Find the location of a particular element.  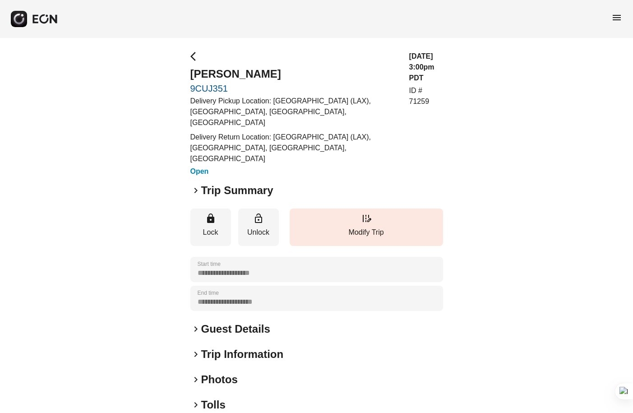

a: 9CUJ351 is located at coordinates (294, 88).